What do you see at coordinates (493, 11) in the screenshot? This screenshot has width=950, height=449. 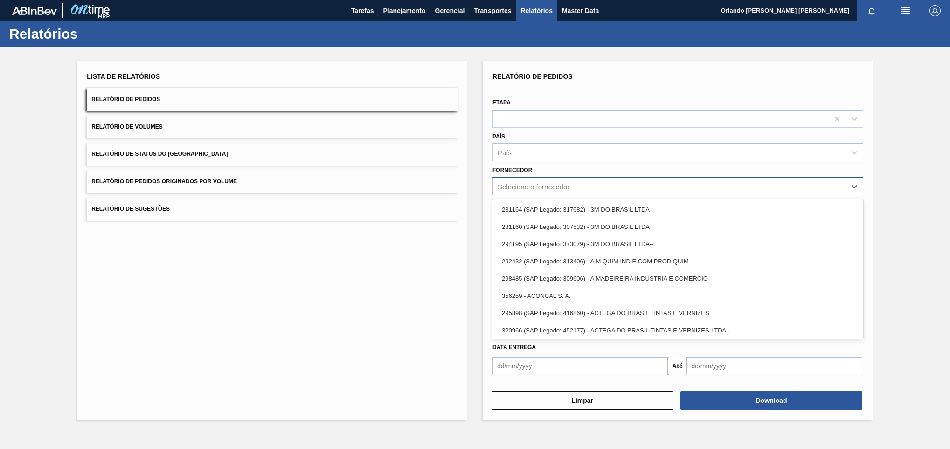 I see `span: Transportes` at bounding box center [493, 11].